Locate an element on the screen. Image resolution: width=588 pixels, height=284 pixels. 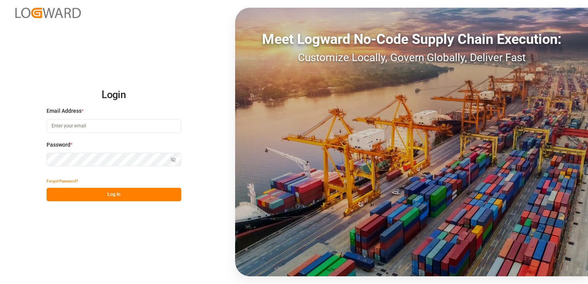
span: Email Address is located at coordinates (64, 111).